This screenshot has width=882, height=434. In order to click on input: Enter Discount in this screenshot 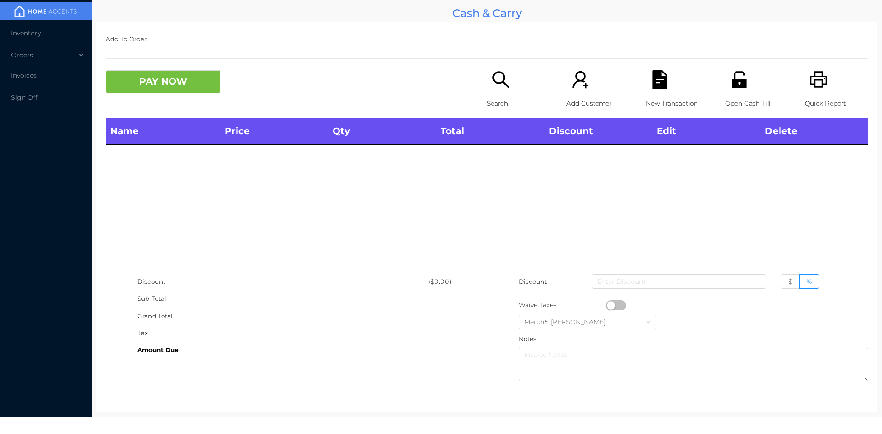, I will do `click(679, 282)`.